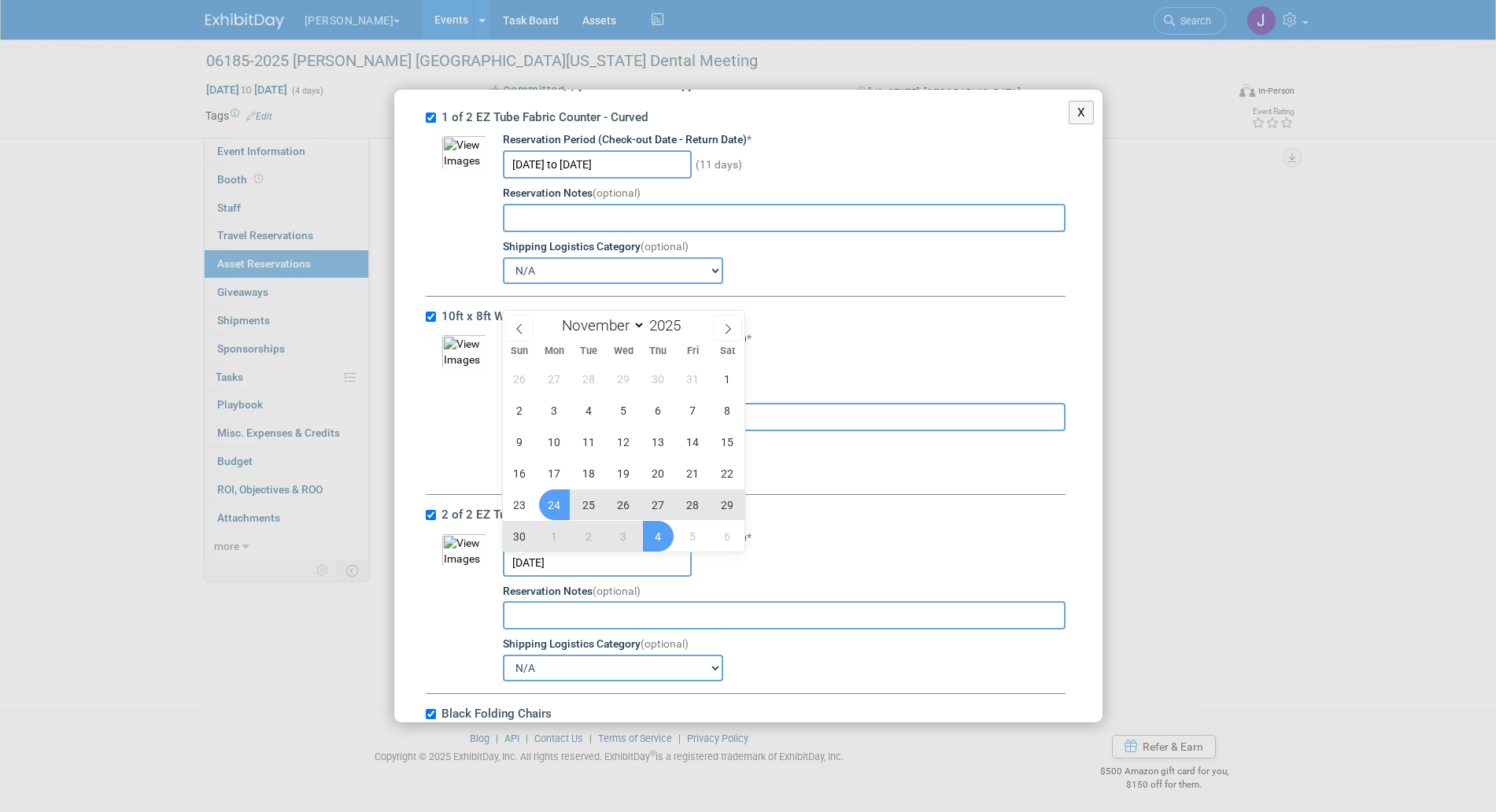  What do you see at coordinates (520, 505) in the screenshot?
I see `span: November 23, 2025` at bounding box center [520, 505].